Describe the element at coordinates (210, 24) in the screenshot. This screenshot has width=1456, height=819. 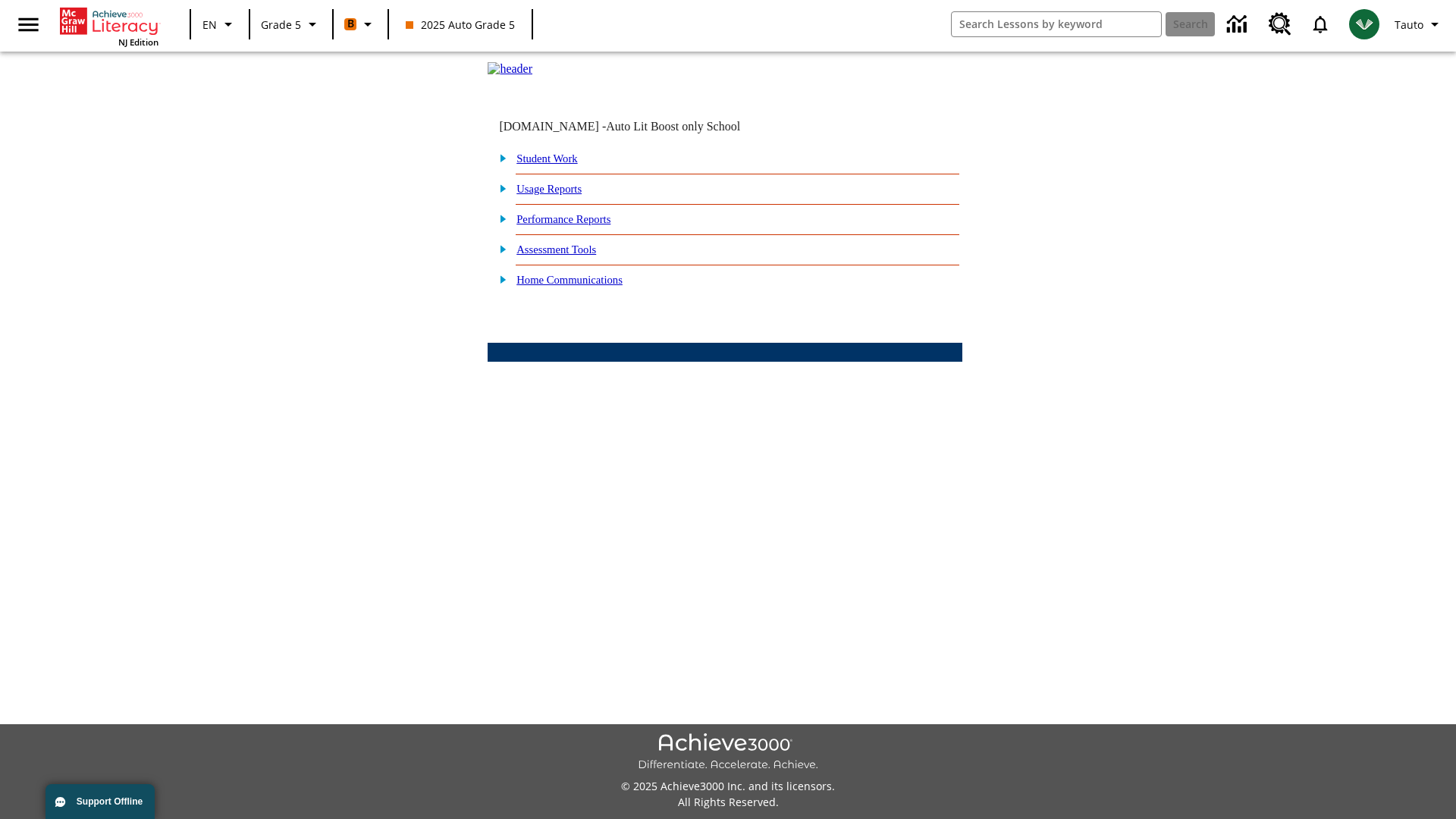
I see `span: EN` at that location.